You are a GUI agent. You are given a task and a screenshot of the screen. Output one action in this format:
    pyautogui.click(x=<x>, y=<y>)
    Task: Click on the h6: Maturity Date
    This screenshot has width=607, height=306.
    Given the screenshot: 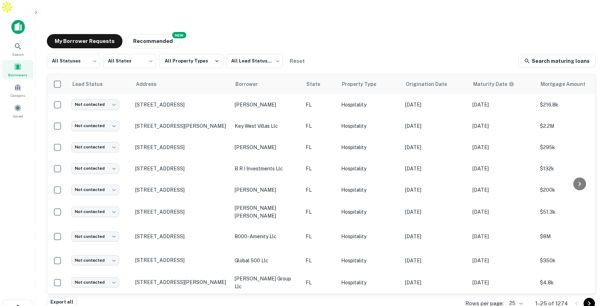 What is the action you would take?
    pyautogui.click(x=490, y=84)
    